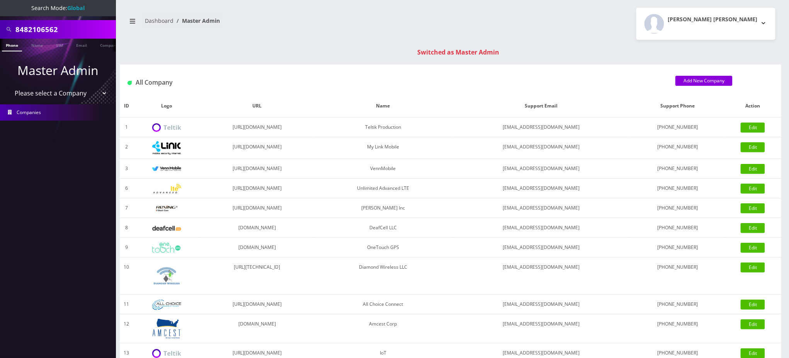 This screenshot has width=789, height=358. What do you see at coordinates (166, 328) in the screenshot?
I see `img: Amcest Corp` at bounding box center [166, 328].